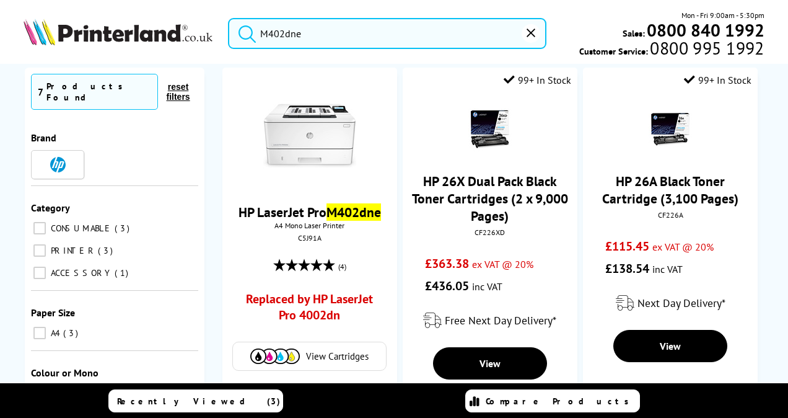 The height and width of the screenshot is (418, 788). What do you see at coordinates (53, 312) in the screenshot?
I see `span: Paper Size` at bounding box center [53, 312].